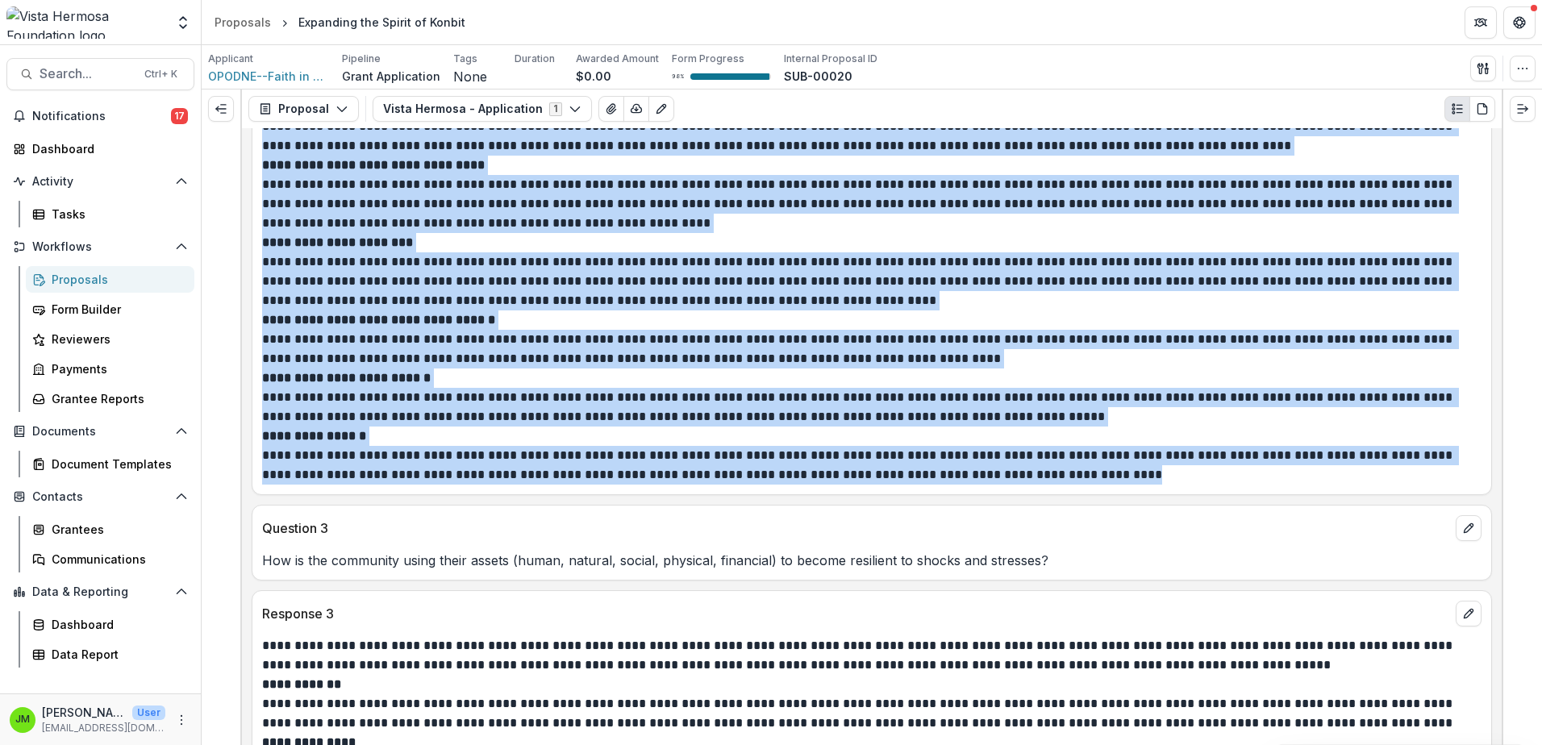 Image resolution: width=1542 pixels, height=745 pixels. What do you see at coordinates (470, 77) in the screenshot?
I see `p: None` at bounding box center [470, 77].